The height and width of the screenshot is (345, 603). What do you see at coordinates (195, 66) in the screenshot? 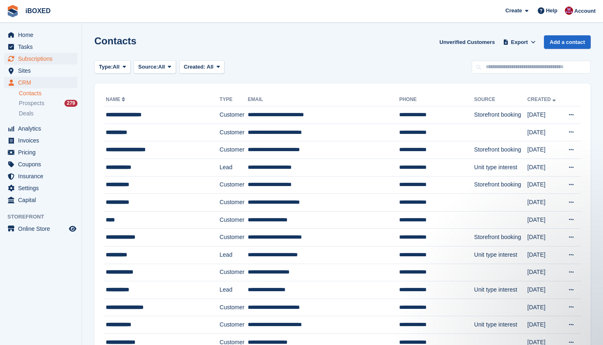
I see `span: Created:` at bounding box center [195, 66].